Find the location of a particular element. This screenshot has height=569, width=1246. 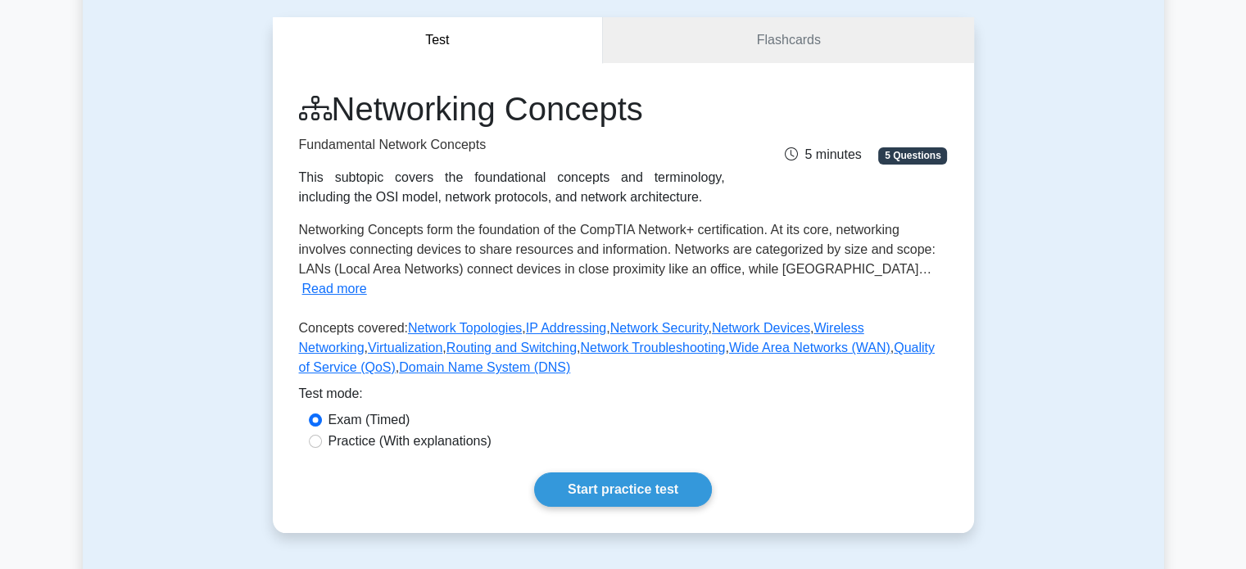

span: 5 minutes is located at coordinates (822, 154).